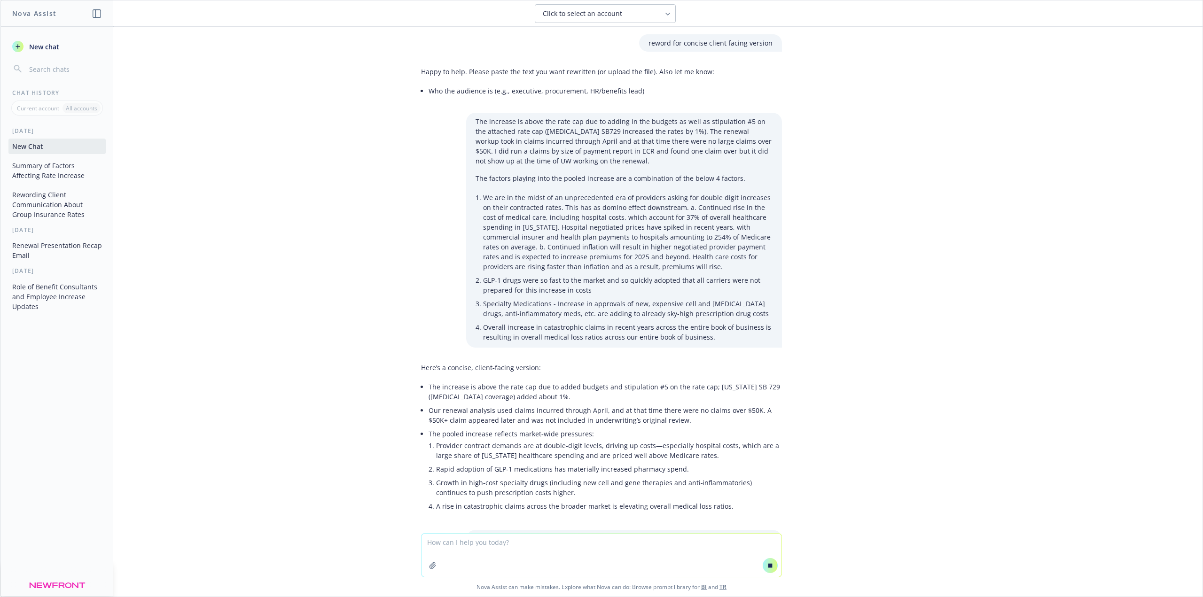 The height and width of the screenshot is (597, 1203). I want to click on li: Our renewal analysis used claims incurred through April, and at that time there were no claims ov..., so click(605, 416).